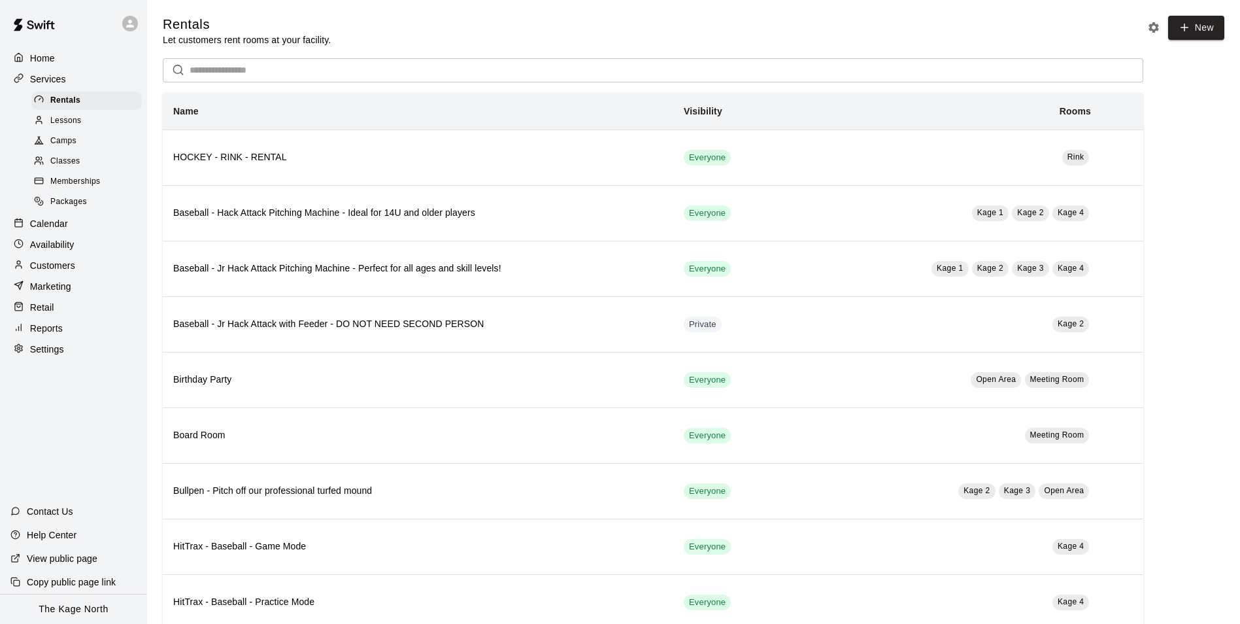  I want to click on h5: Rentals, so click(246, 24).